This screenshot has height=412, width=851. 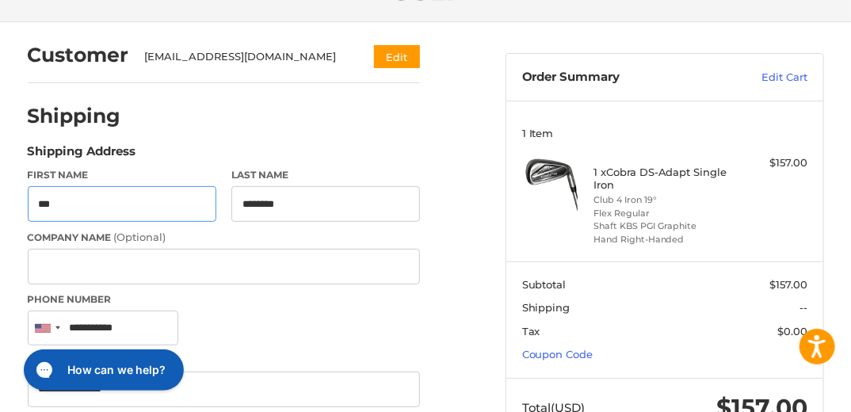 I want to click on span: Subtotal, so click(x=544, y=284).